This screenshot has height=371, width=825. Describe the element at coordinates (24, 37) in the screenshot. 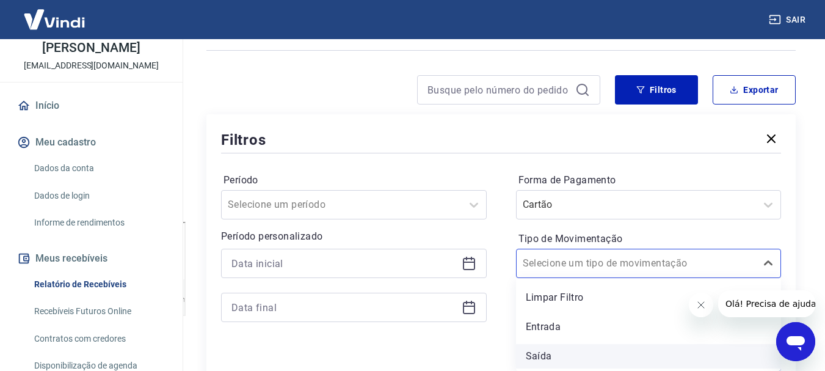

I see `img: website_grey.svg` at that location.